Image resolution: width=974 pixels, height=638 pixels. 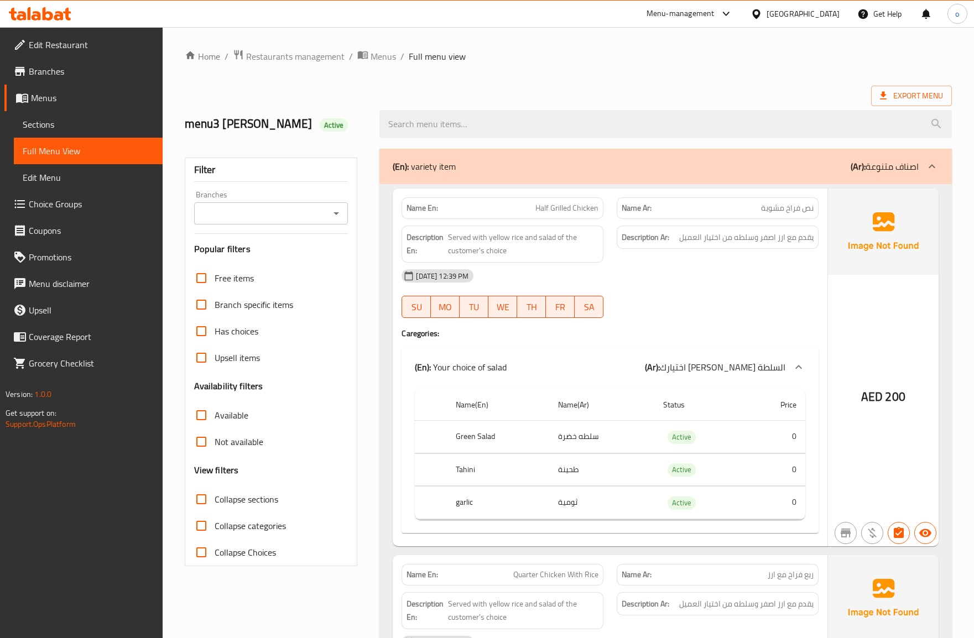 I want to click on span: Edit Menu, so click(x=88, y=178).